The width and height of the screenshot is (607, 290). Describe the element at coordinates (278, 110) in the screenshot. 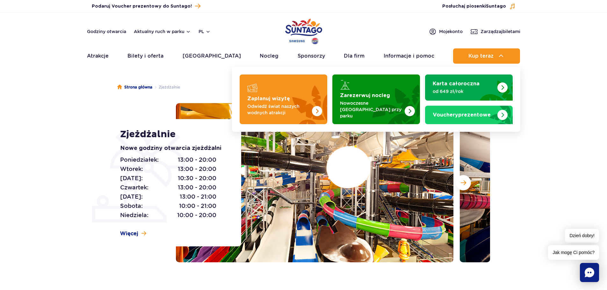

I see `p: Odwiedź świat naszych wodnych atrakcji` at that location.